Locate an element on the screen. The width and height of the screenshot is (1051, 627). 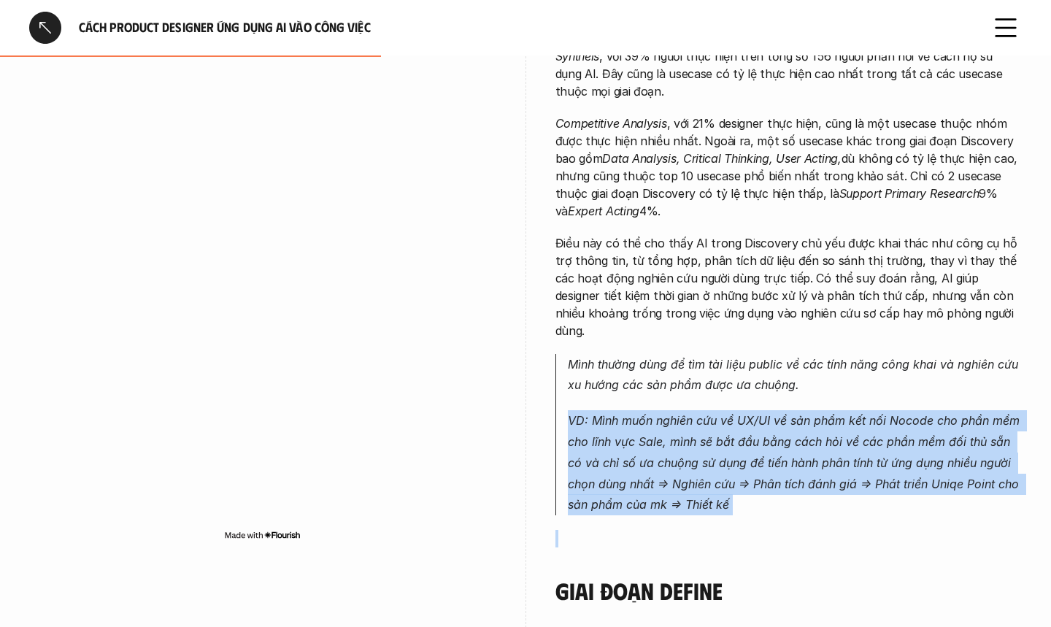
em: Mình thường dùng để tìm tài liệu public về các tính năng công khai và nghiên cứu xu hướng các sản... is located at coordinates (795, 374).